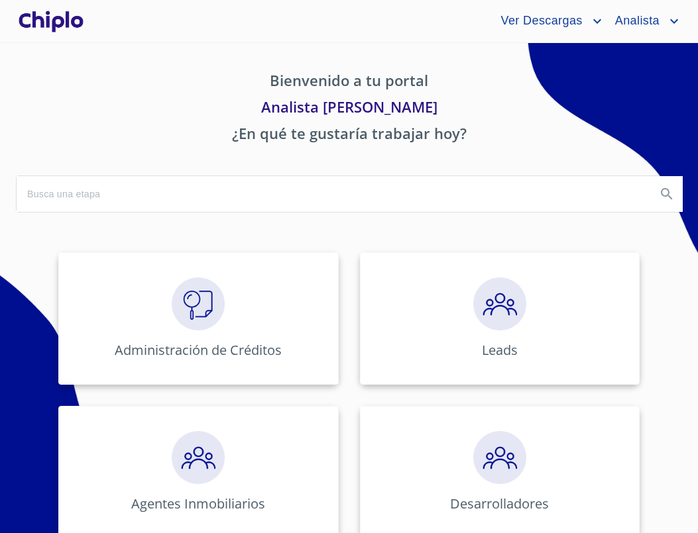 The image size is (698, 533). What do you see at coordinates (349, 136) in the screenshot?
I see `p: ¿En qué te gustaría trabajar hoy?` at bounding box center [349, 136].